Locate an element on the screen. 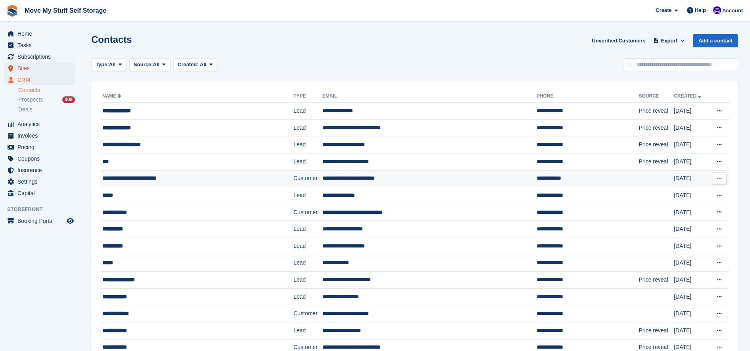 The height and width of the screenshot is (351, 750). span: Export is located at coordinates (669, 41).